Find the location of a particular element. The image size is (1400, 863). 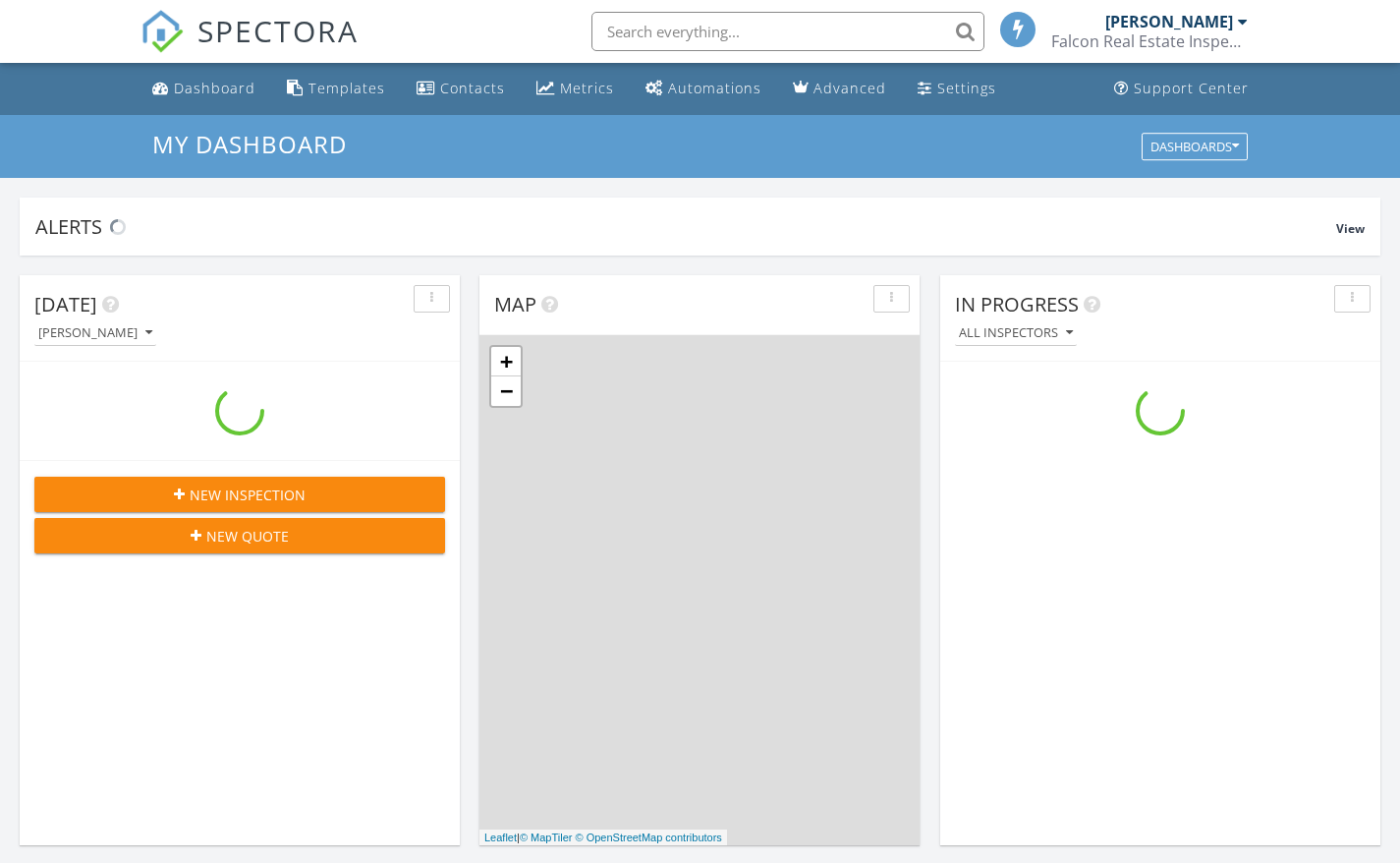

div: Dashboards is located at coordinates (1195, 147).